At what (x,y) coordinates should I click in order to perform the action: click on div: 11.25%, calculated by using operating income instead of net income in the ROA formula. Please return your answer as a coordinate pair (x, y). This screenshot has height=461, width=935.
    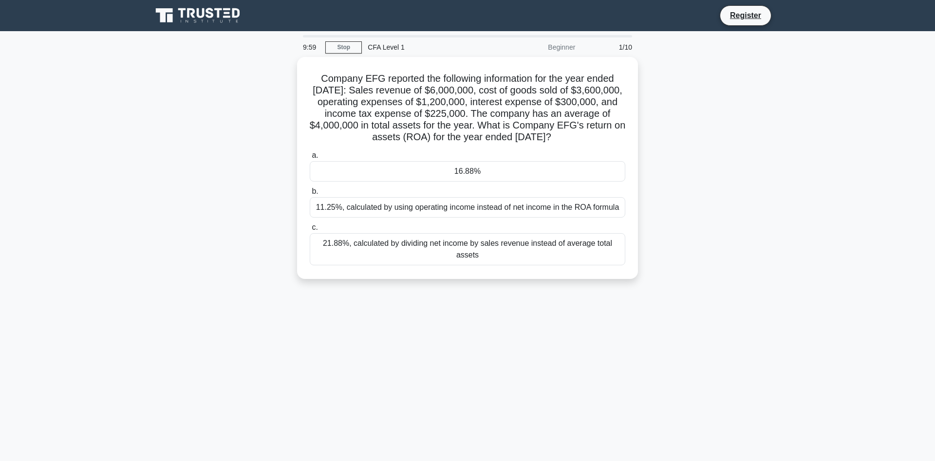
    Looking at the image, I should click on (467, 207).